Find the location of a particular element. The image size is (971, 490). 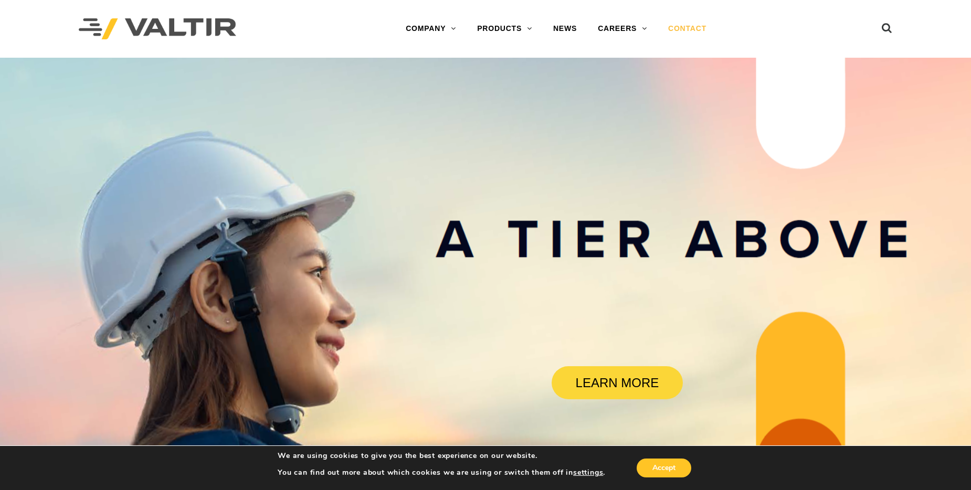

img: Valtir is located at coordinates (157, 29).